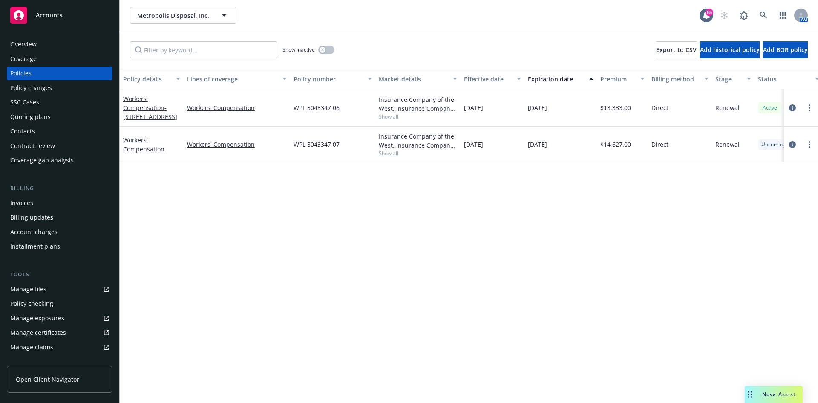 The height and width of the screenshot is (403, 818). Describe the element at coordinates (783, 15) in the screenshot. I see `a: Switch app` at that location.